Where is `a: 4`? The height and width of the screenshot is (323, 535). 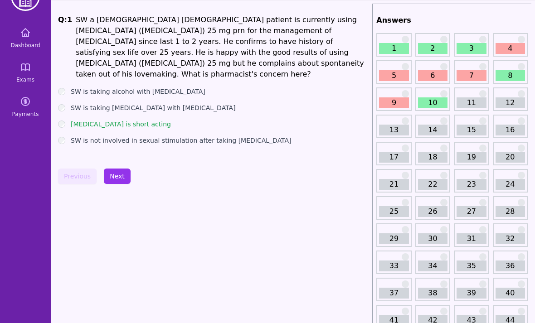
a: 4 is located at coordinates (510, 49).